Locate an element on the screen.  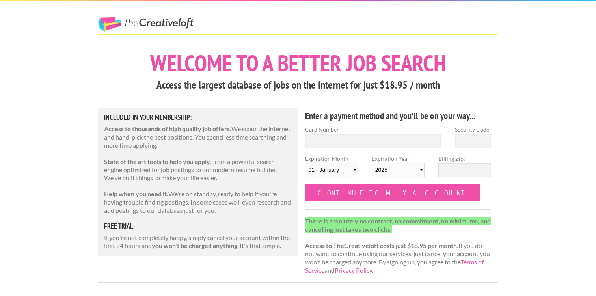
h4: Enter a payment method and you'll be on your way... is located at coordinates (398, 116).